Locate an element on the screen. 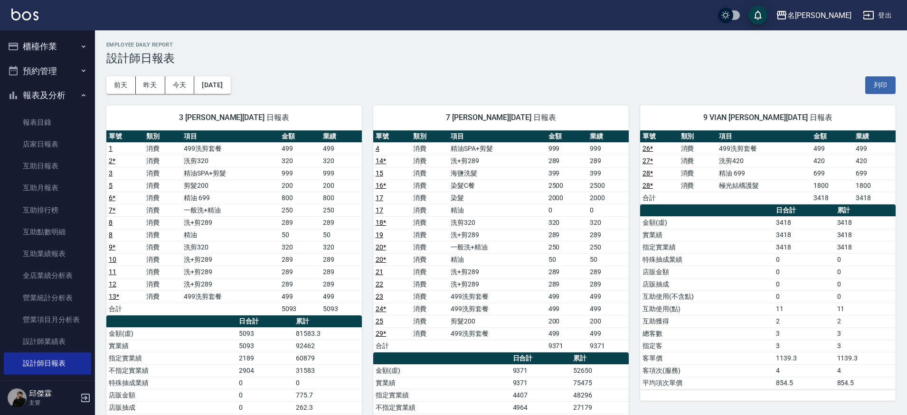 The height and width of the screenshot is (415, 907). td: 27179 is located at coordinates (600, 408).